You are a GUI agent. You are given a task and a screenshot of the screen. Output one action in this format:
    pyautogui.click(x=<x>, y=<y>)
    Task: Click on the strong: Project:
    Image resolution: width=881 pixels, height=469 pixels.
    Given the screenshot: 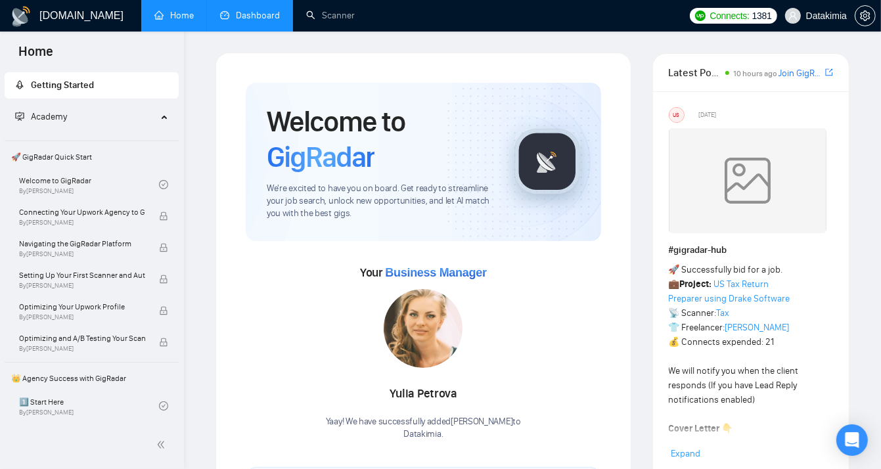 What is the action you would take?
    pyautogui.click(x=696, y=284)
    